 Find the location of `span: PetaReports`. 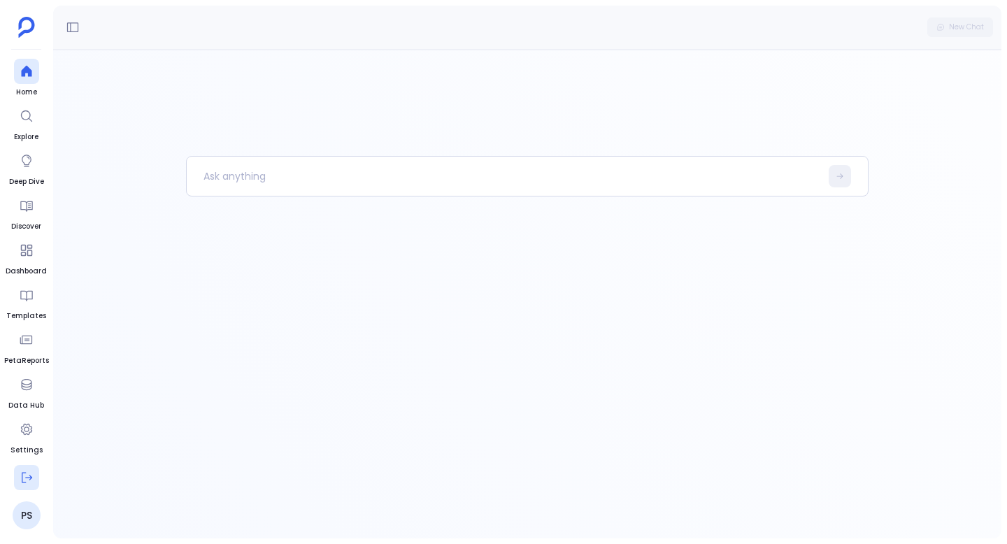

span: PetaReports is located at coordinates (27, 361).